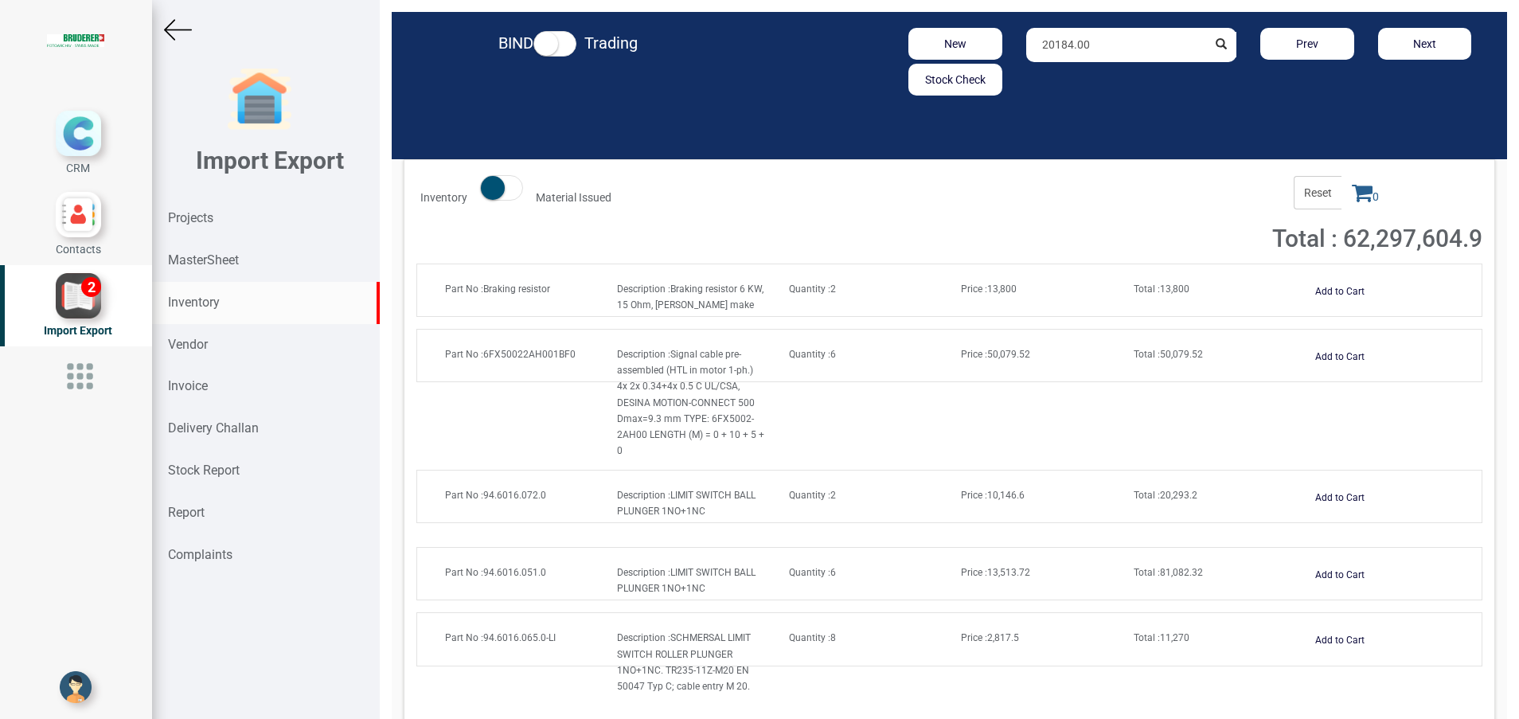 The height and width of the screenshot is (719, 1519). Describe the element at coordinates (1165, 495) in the screenshot. I see `span: 20,293.2` at that location.